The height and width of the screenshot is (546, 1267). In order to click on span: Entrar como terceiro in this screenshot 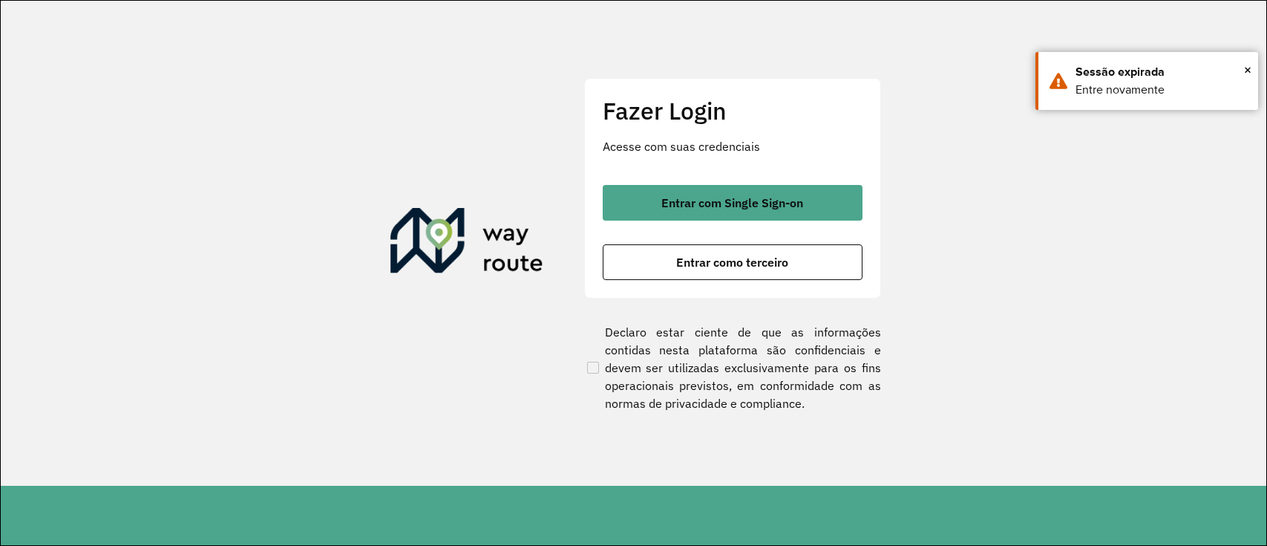, I will do `click(732, 262)`.